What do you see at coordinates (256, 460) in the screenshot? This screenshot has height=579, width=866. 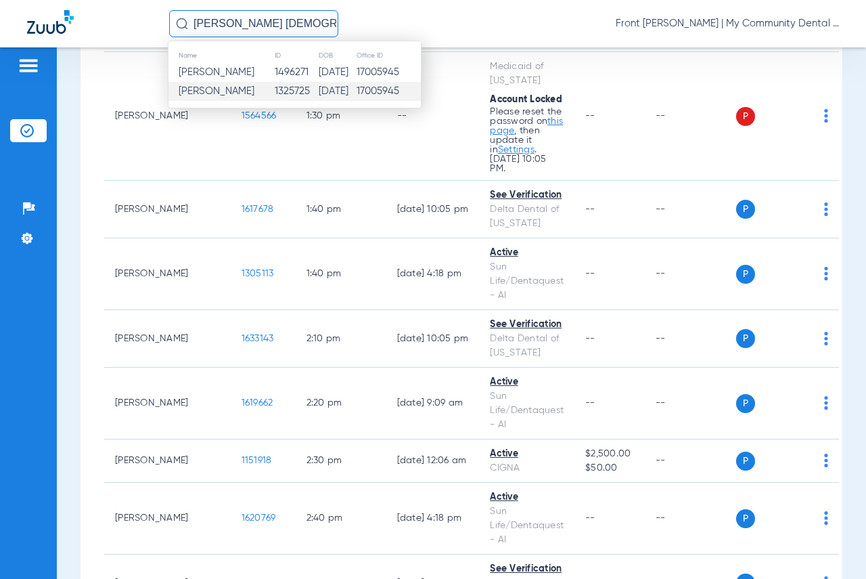 I see `span: 1151918` at bounding box center [256, 460].